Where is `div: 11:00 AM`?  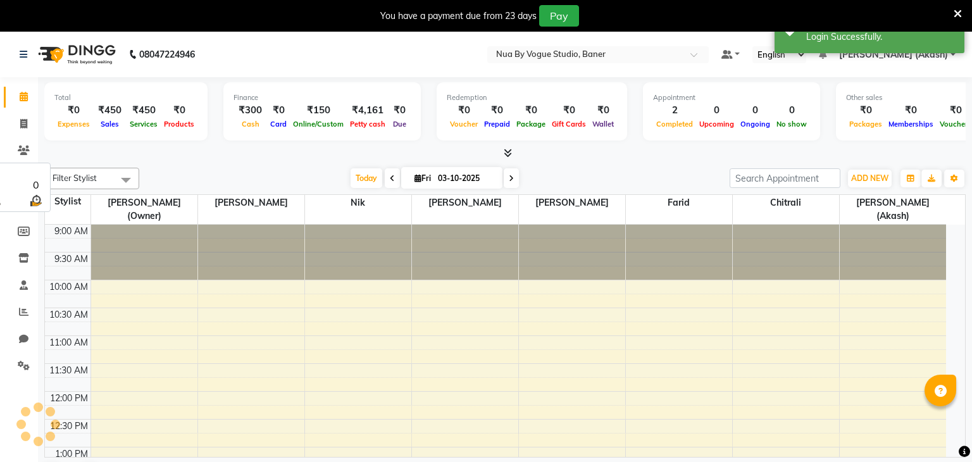 div: 11:00 AM is located at coordinates (68, 343).